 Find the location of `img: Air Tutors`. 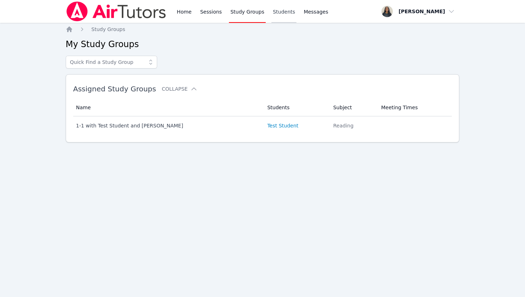

img: Air Tutors is located at coordinates (116, 11).